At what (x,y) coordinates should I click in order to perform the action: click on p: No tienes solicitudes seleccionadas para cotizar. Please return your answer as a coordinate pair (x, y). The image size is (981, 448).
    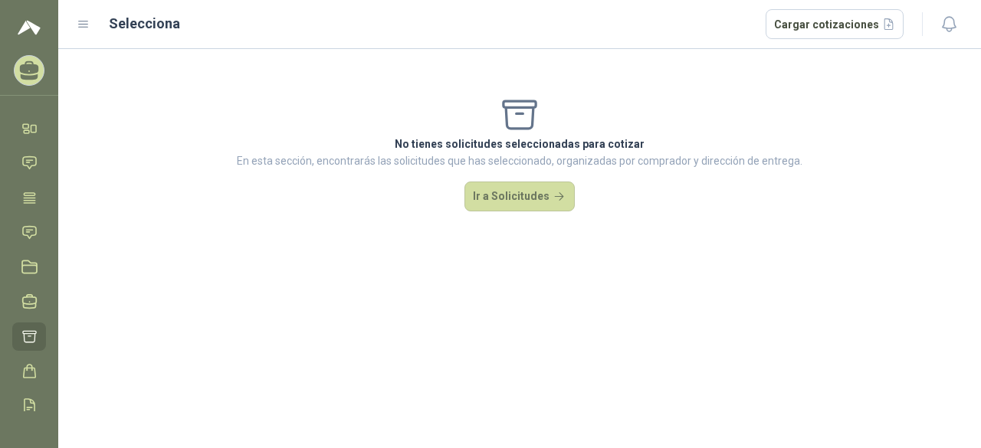
    Looking at the image, I should click on (520, 144).